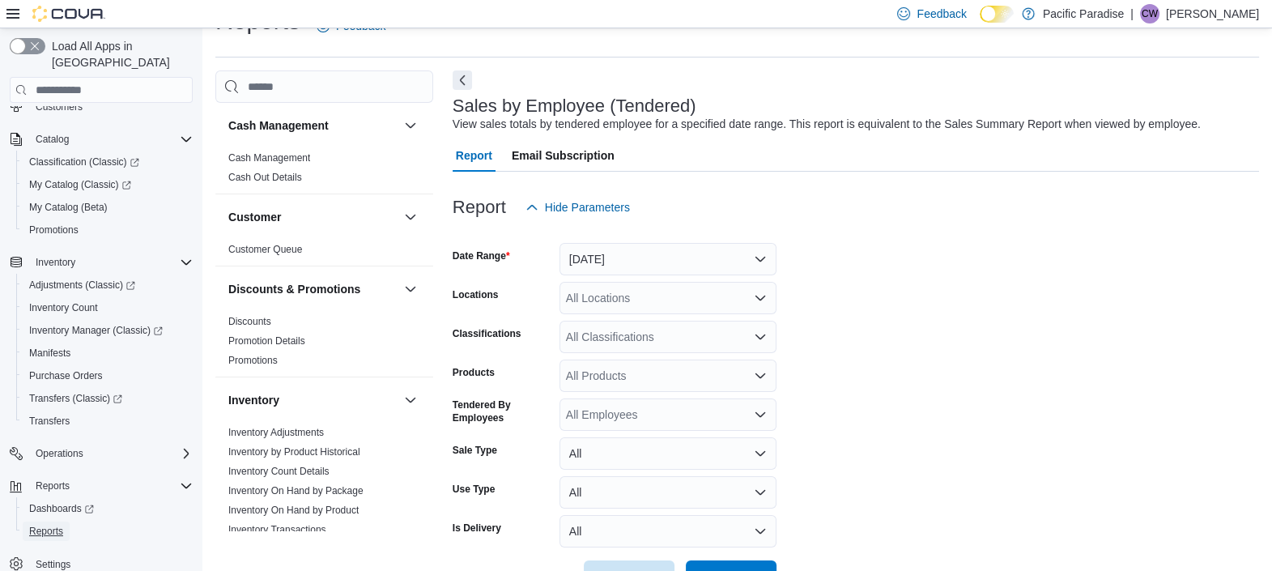  Describe the element at coordinates (1150, 14) in the screenshot. I see `div: Carson Wilson` at that location.